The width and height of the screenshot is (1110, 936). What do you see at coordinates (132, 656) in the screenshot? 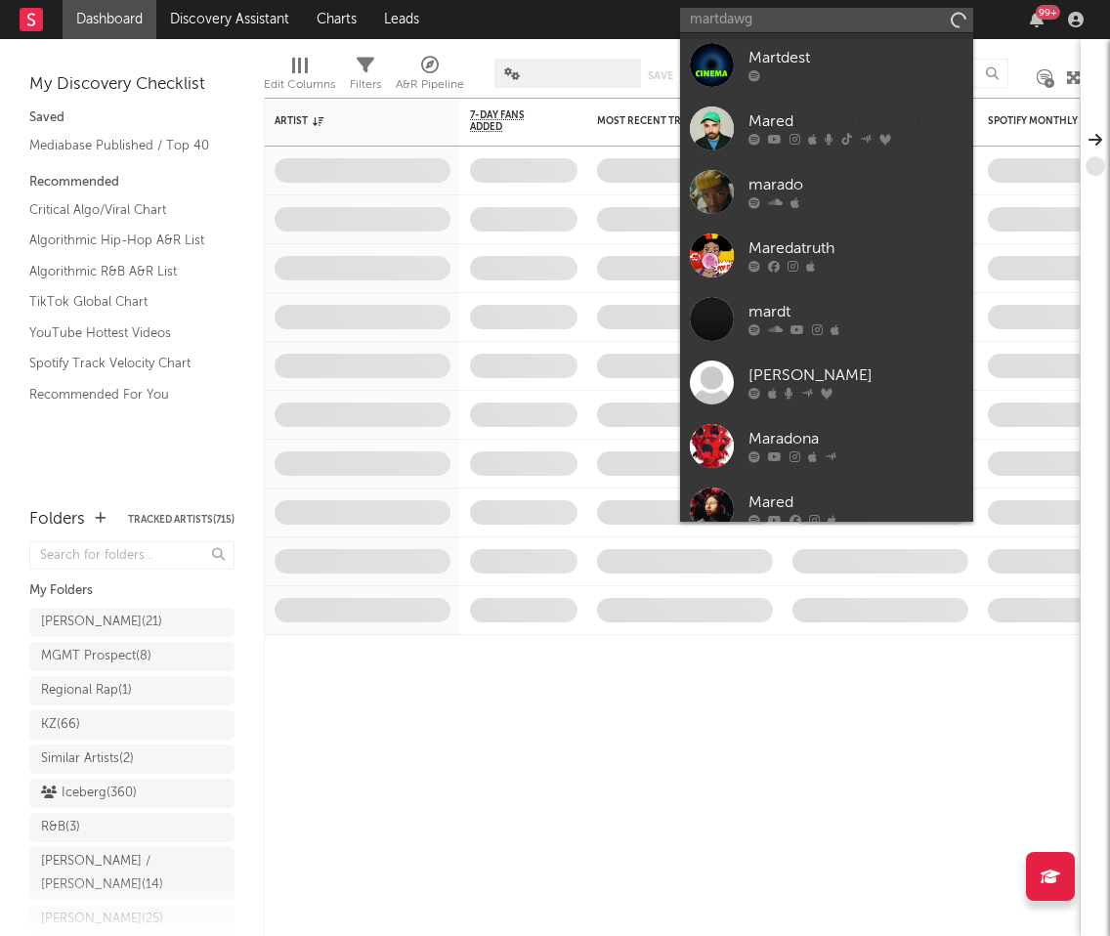
I see `a: MGMT Prospect(8)` at bounding box center [132, 656].